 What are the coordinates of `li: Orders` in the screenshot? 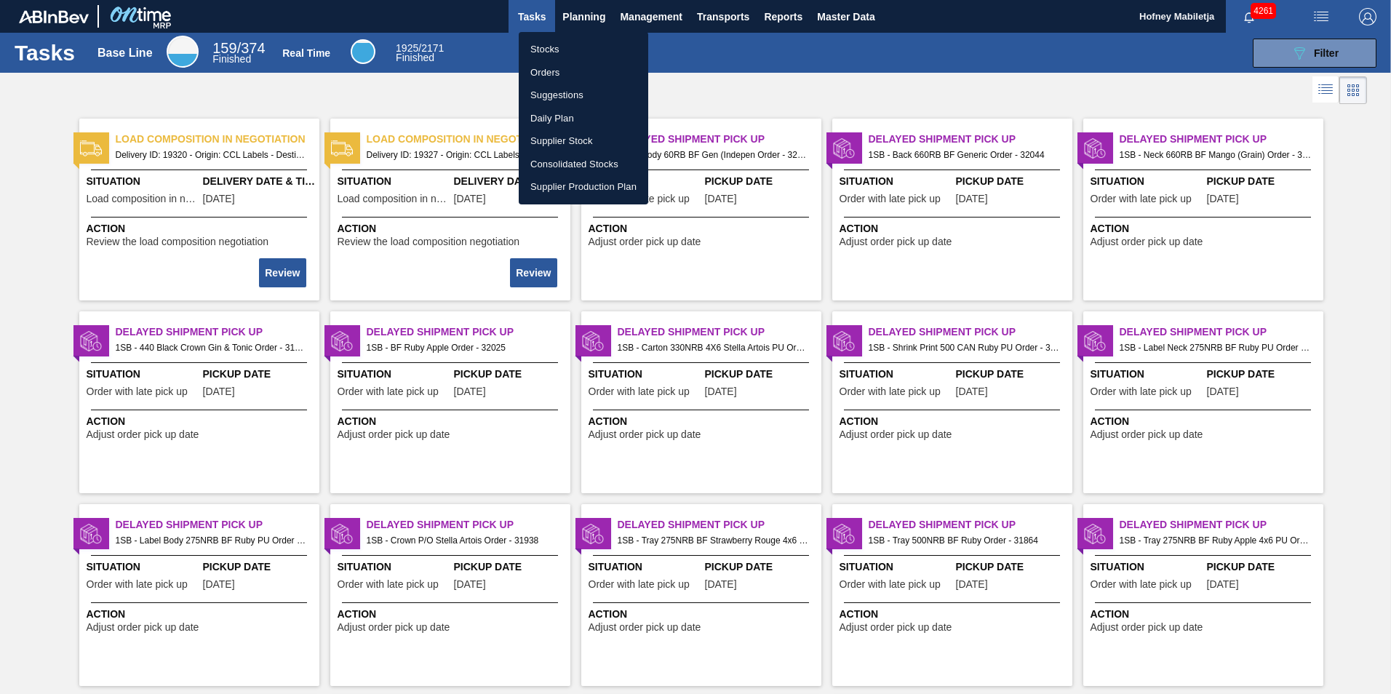 It's located at (584, 73).